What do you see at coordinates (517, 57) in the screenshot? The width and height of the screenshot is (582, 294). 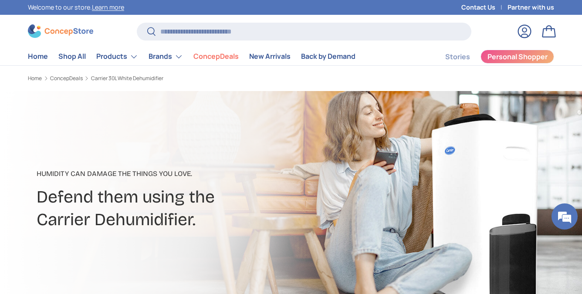 I see `a: Personal Shopper` at bounding box center [517, 57].